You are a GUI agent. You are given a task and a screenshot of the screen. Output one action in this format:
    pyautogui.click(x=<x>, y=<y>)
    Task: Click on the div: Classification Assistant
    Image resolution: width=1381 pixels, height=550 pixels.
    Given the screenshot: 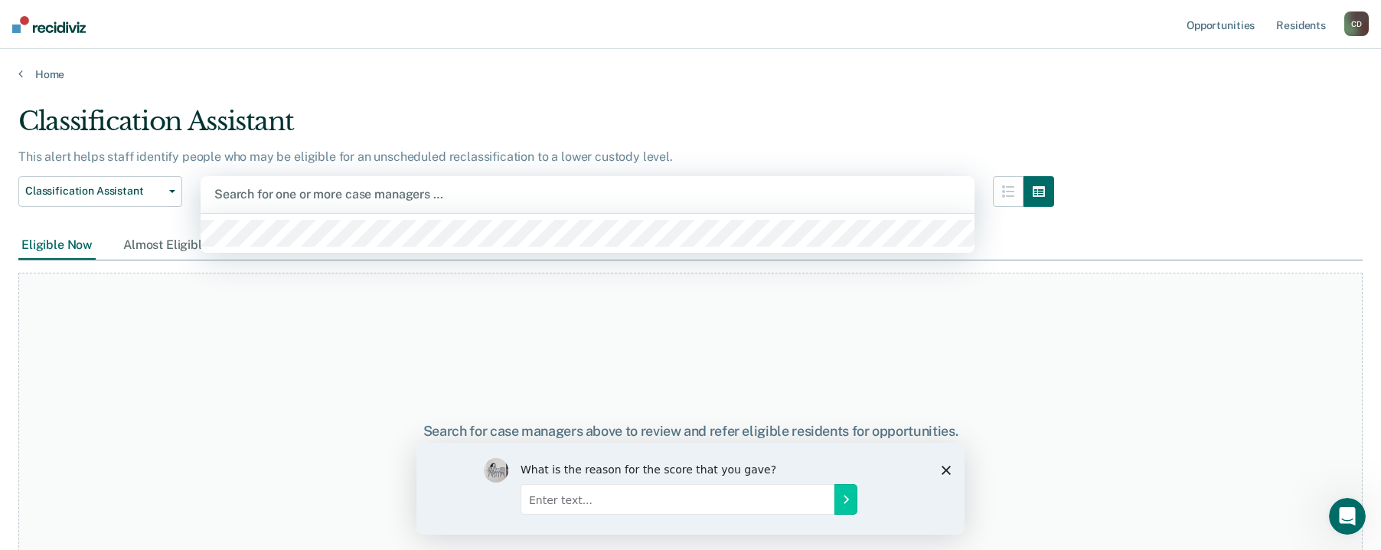 What is the action you would take?
    pyautogui.click(x=536, y=127)
    